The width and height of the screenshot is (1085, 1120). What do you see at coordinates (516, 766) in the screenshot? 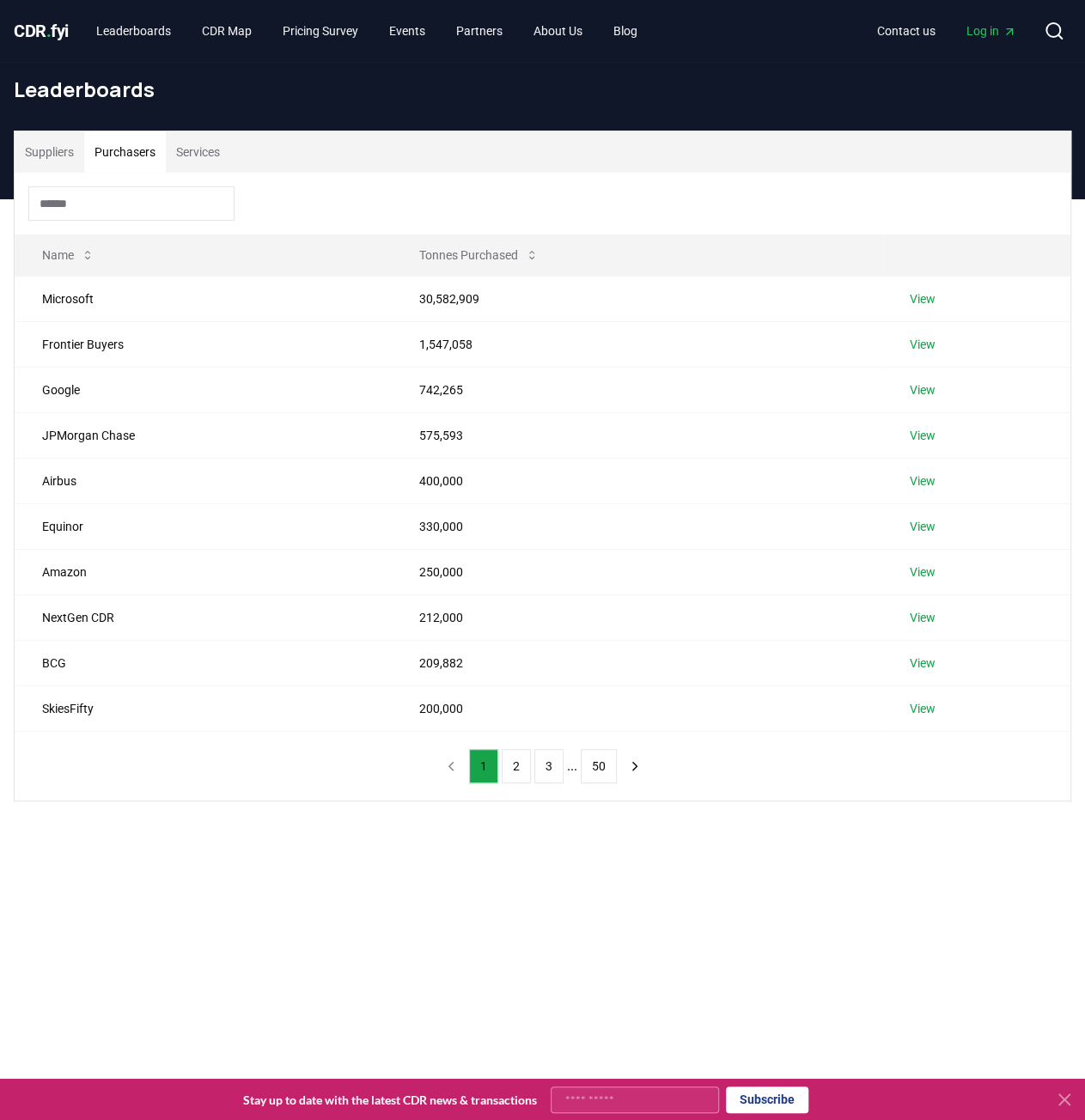
I see `button: 2` at bounding box center [516, 766].